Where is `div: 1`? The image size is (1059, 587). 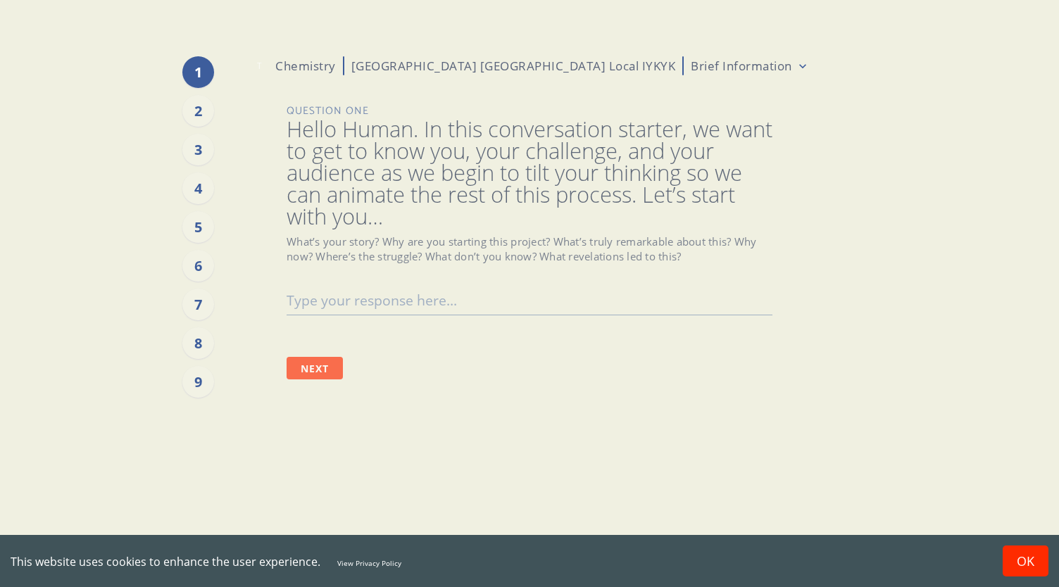 div: 1 is located at coordinates (198, 72).